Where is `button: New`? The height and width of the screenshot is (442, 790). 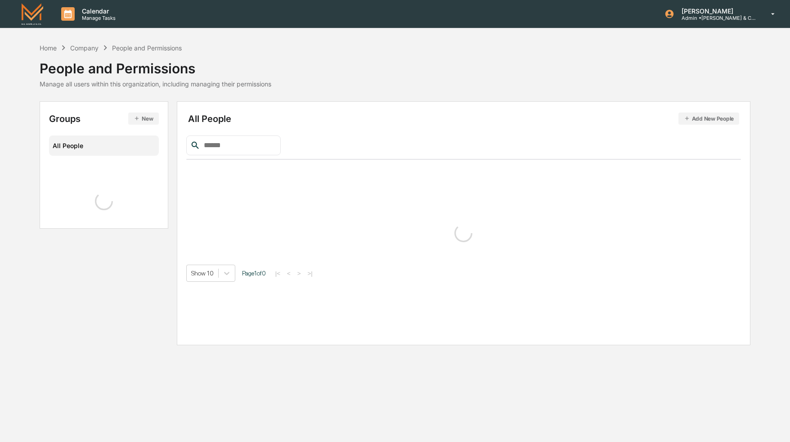 button: New is located at coordinates (143, 118).